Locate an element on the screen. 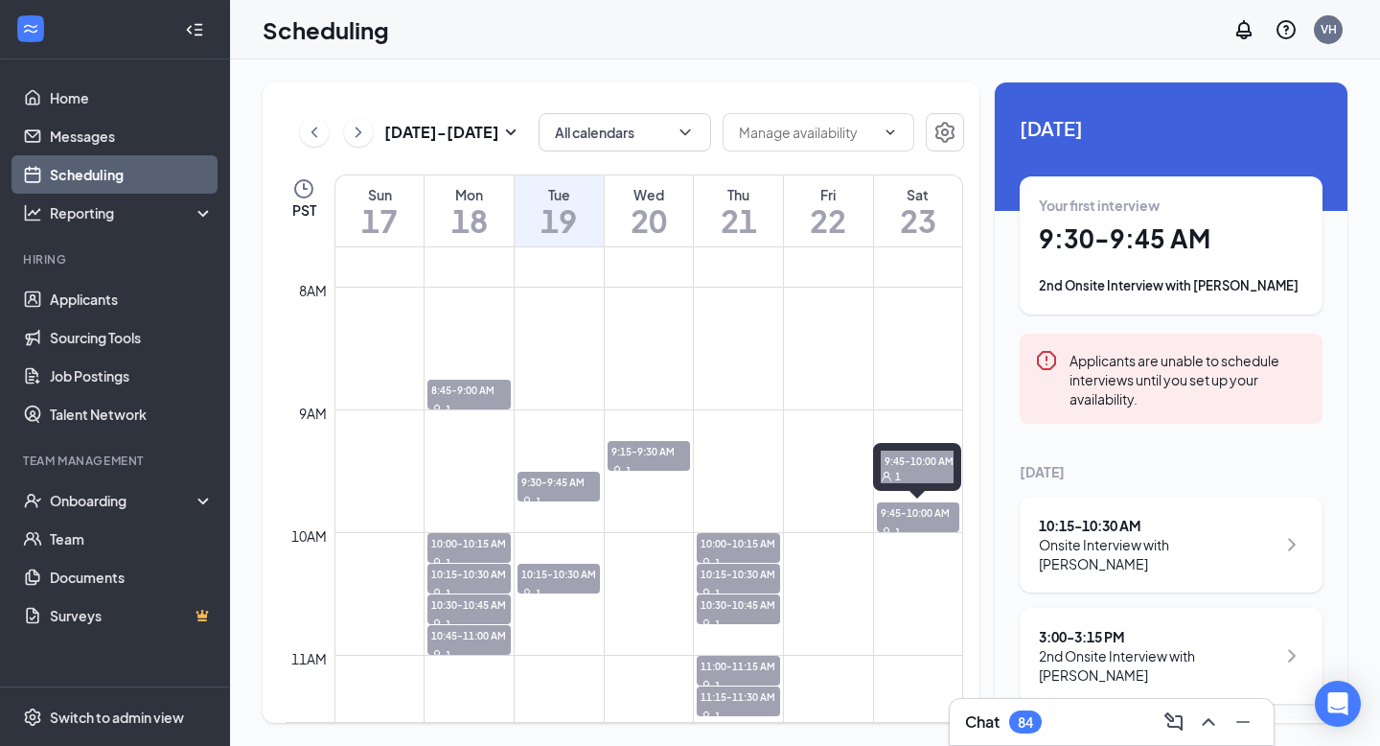 This screenshot has height=746, width=1380. a: August 17, 2025 is located at coordinates (379, 211).